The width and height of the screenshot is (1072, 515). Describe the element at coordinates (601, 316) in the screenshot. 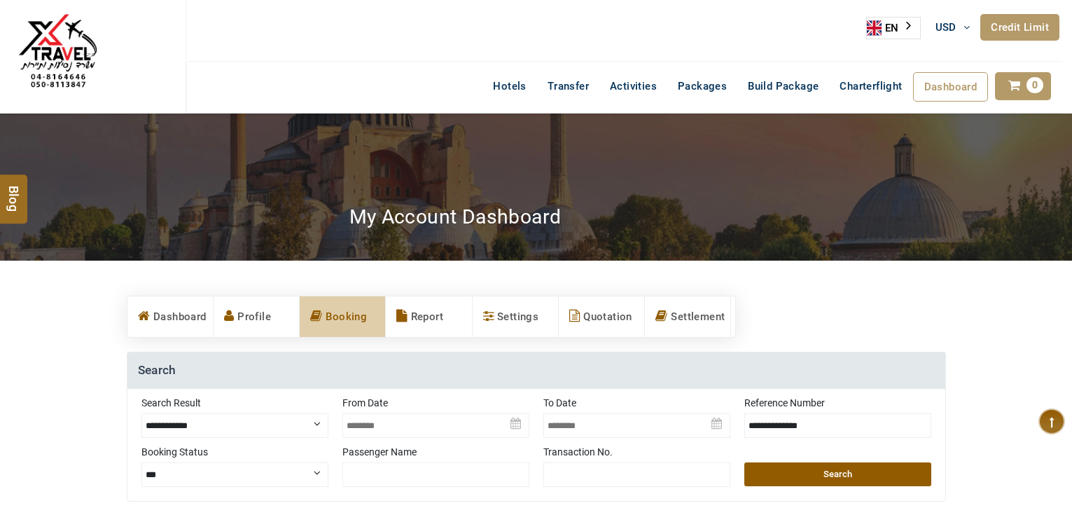

I see `a: Quotation` at that location.